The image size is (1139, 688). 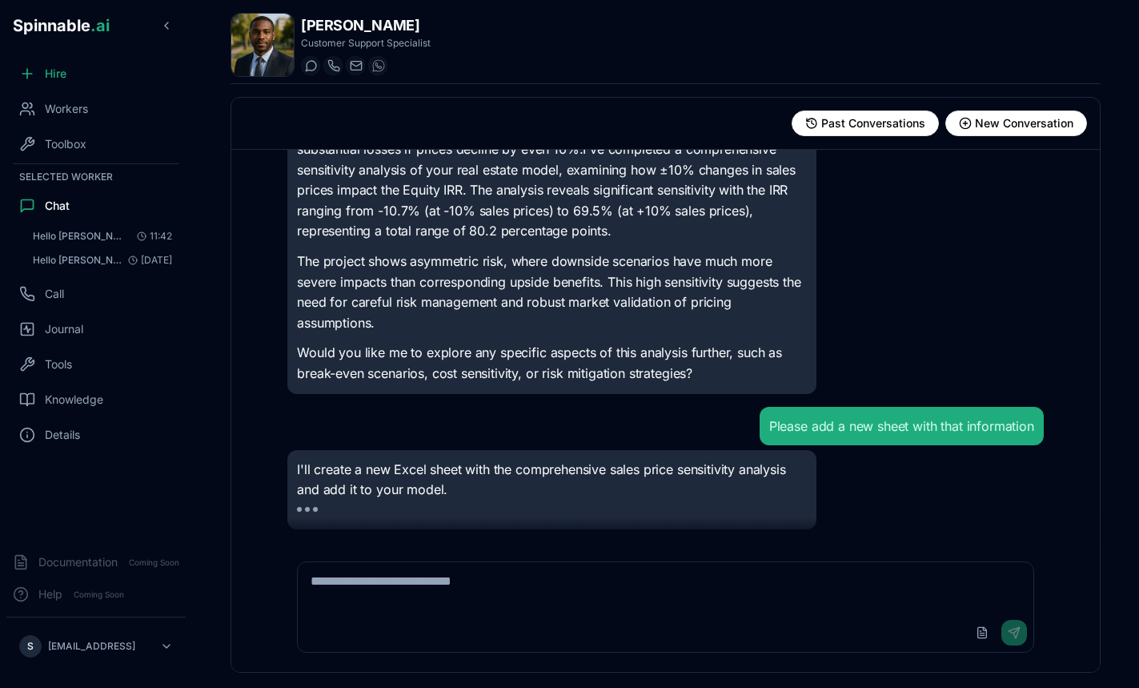 What do you see at coordinates (57, 206) in the screenshot?
I see `span: Chat` at bounding box center [57, 206].